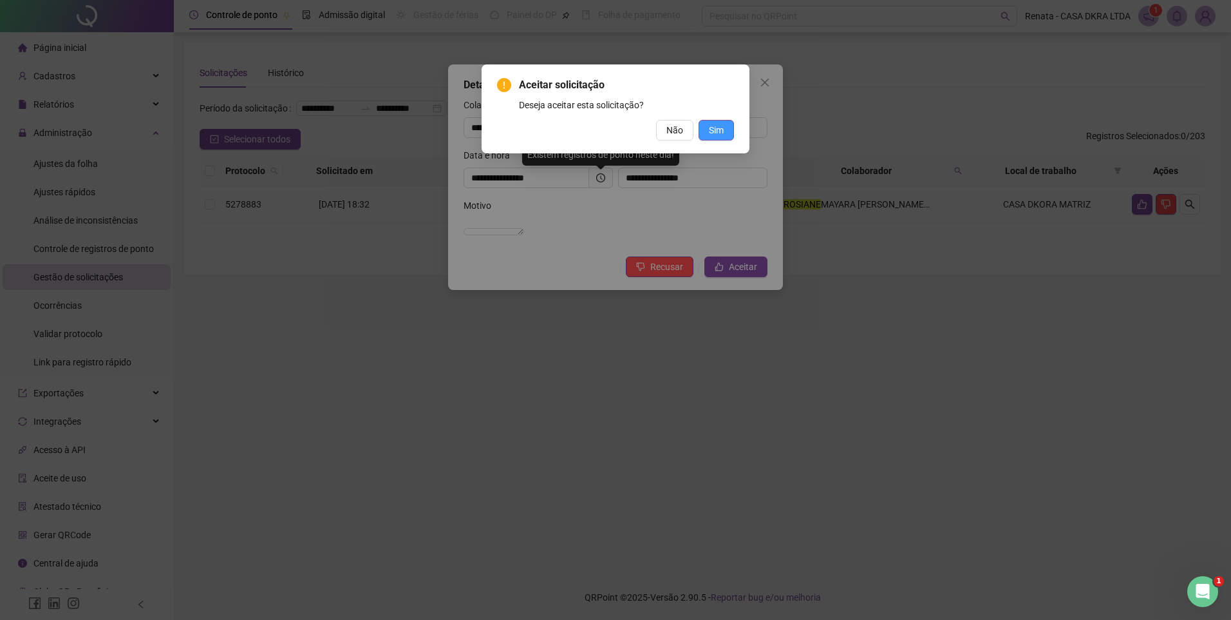  I want to click on div: Deseja aceitar esta solicitação?, so click(627, 105).